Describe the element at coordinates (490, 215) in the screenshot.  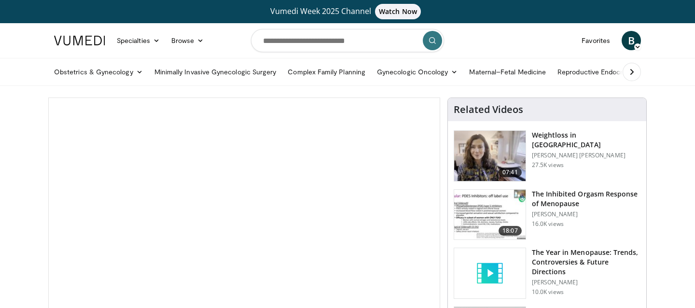
I see `img: 283c0f17-5e2d-42ba-a87c-168d447cdba4.150x105_q85_crop-smart_upscale.jpg` at that location.